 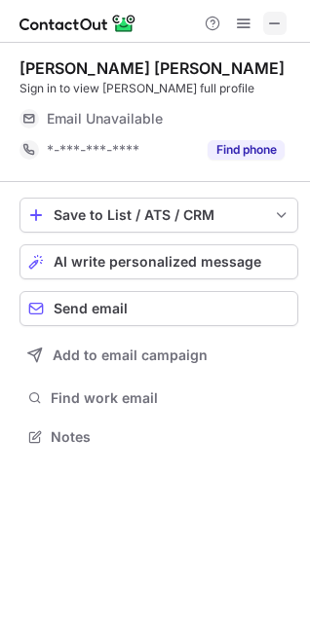 What do you see at coordinates (159, 215) in the screenshot?
I see `button: save-profile-one-click` at bounding box center [159, 215].